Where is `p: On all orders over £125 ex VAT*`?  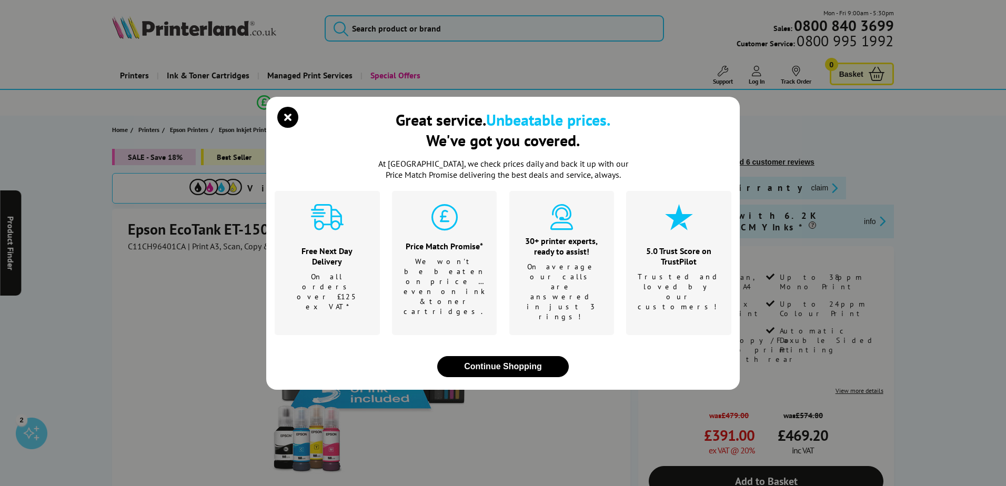
p: On all orders over £125 ex VAT* is located at coordinates (327, 292).